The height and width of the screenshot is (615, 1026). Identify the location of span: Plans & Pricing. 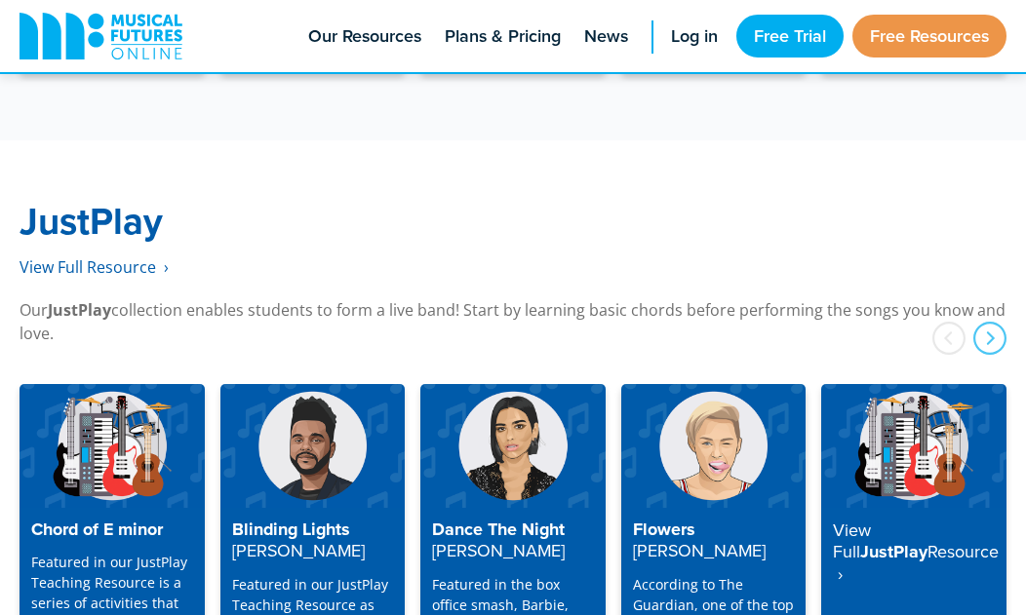
(502, 36).